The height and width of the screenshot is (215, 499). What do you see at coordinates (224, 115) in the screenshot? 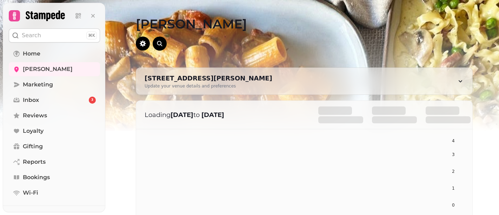
I see `p: Loading to` at bounding box center [224, 115].